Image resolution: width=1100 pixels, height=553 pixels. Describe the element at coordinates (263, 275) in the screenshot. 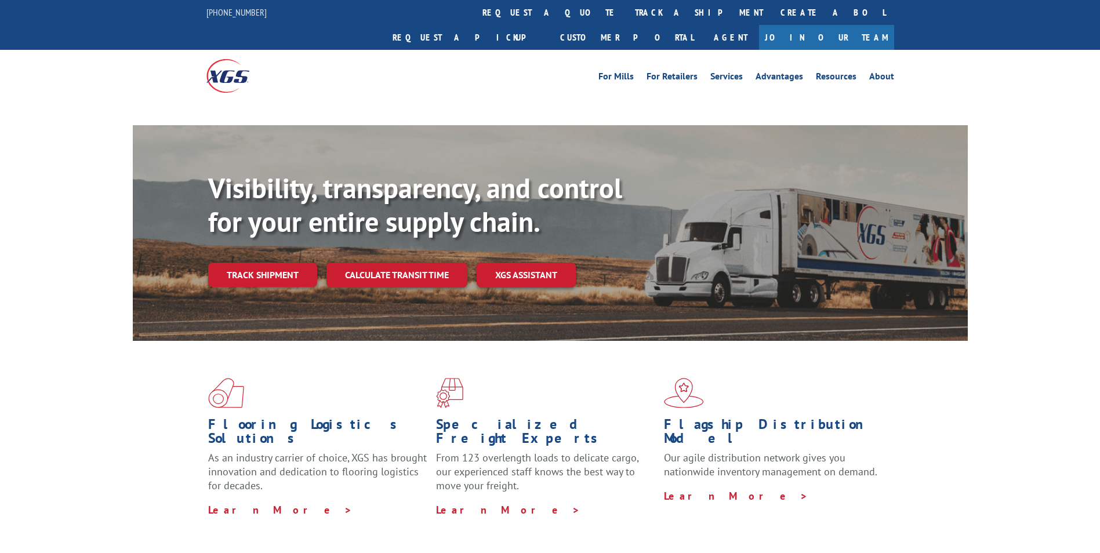

I see `a: Track shipment` at that location.